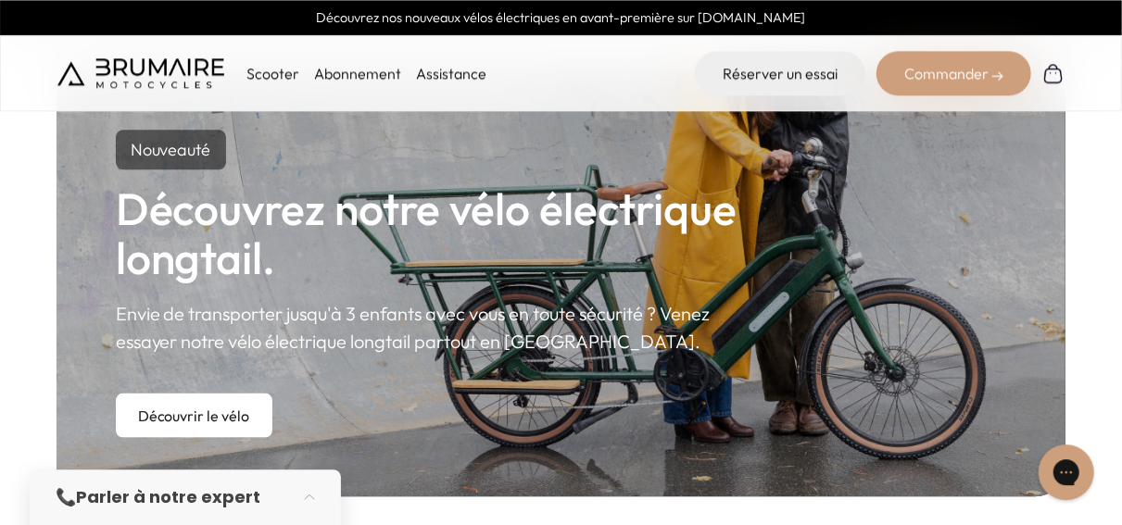  What do you see at coordinates (194, 415) in the screenshot?
I see `a: Découvrir le vélo` at bounding box center [194, 415].